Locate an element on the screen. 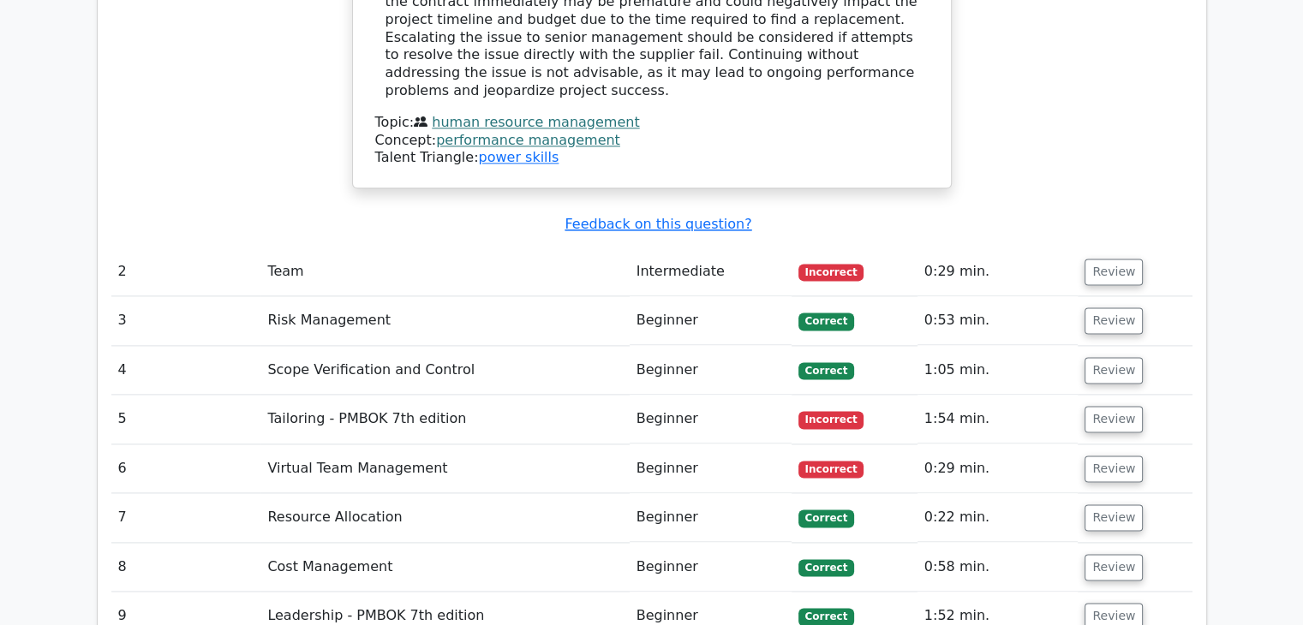 This screenshot has height=625, width=1303. td: 2 is located at coordinates (186, 272).